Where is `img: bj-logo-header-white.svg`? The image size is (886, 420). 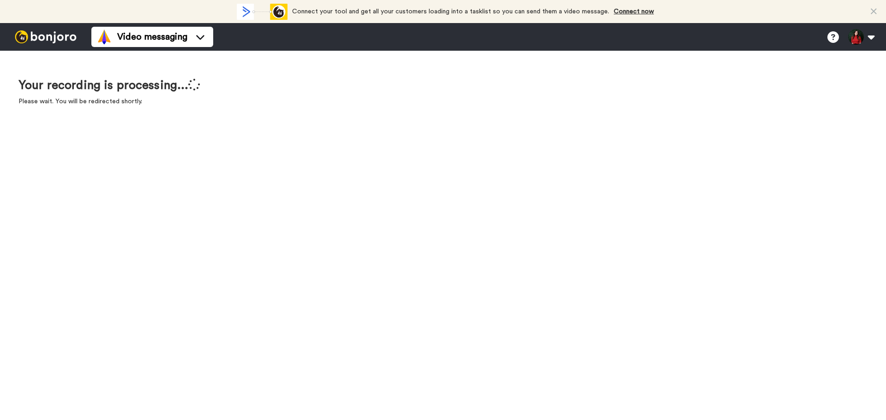
img: bj-logo-header-white.svg is located at coordinates (46, 37).